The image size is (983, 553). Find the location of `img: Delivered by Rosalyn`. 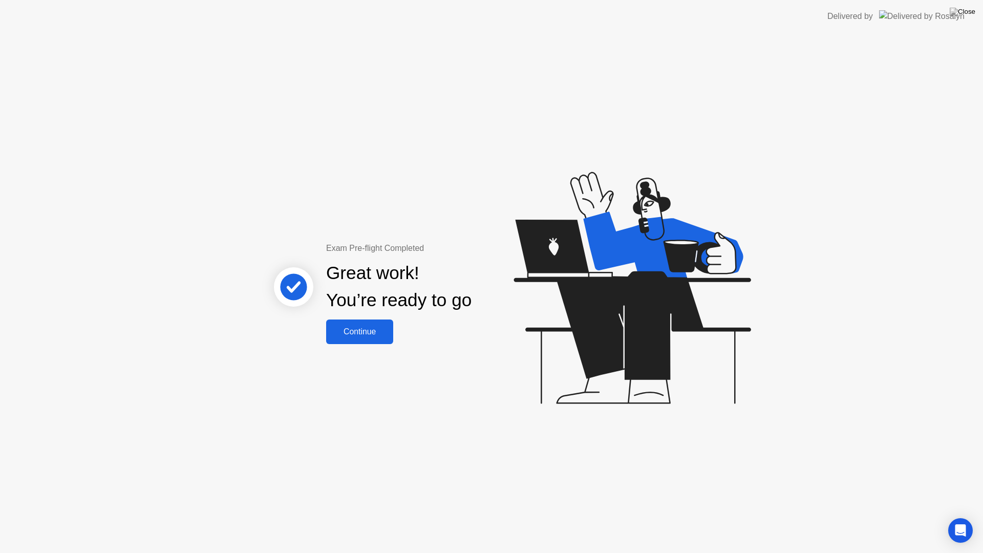

img: Delivered by Rosalyn is located at coordinates (921, 16).